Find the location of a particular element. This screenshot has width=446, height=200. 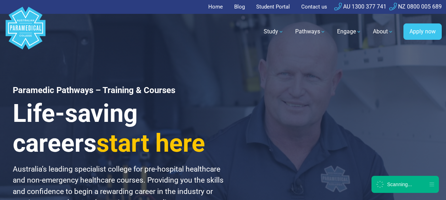

a: NZ 0800 005 689 is located at coordinates (415, 6).